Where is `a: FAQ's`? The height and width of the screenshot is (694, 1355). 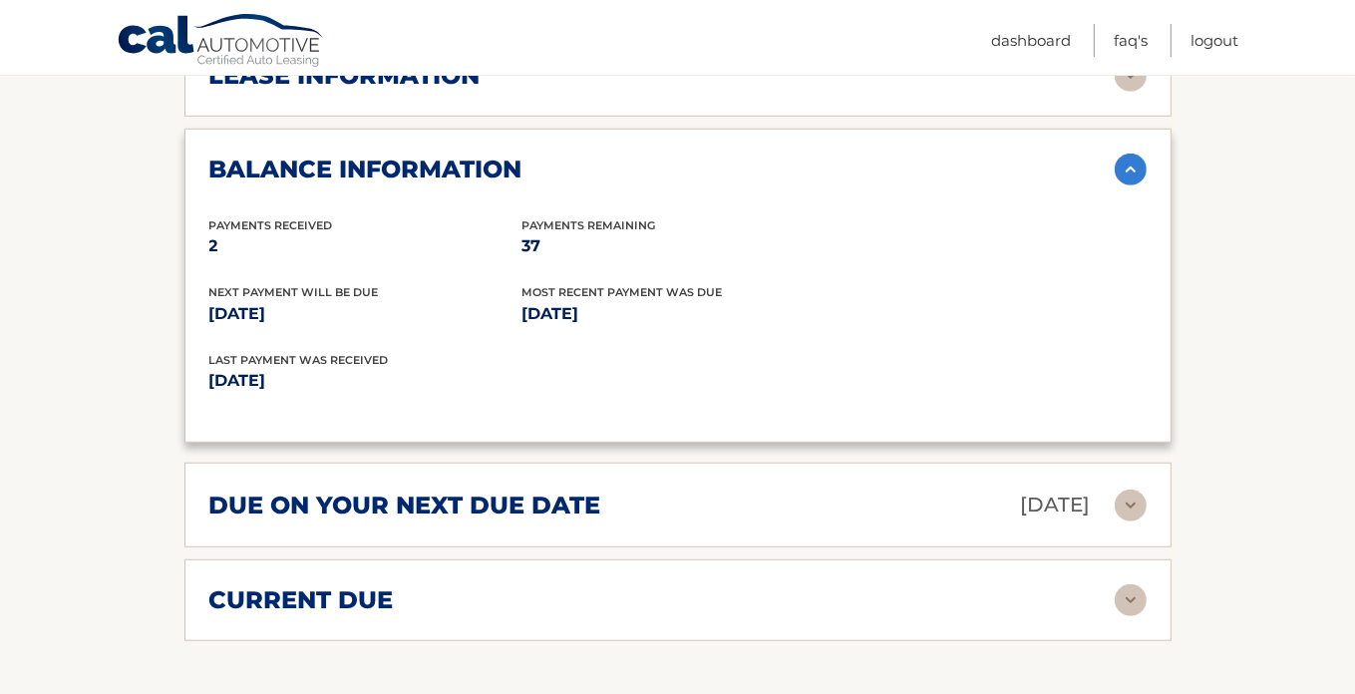
a: FAQ's is located at coordinates (1130, 40).